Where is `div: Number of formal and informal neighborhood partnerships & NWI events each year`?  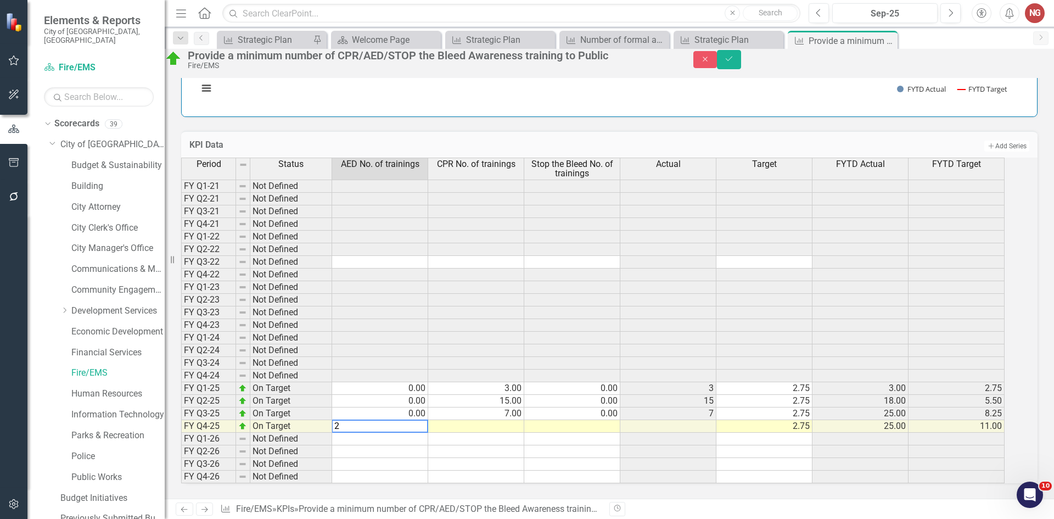 div: Number of formal and informal neighborhood partnerships & NWI events each year is located at coordinates (623, 40).